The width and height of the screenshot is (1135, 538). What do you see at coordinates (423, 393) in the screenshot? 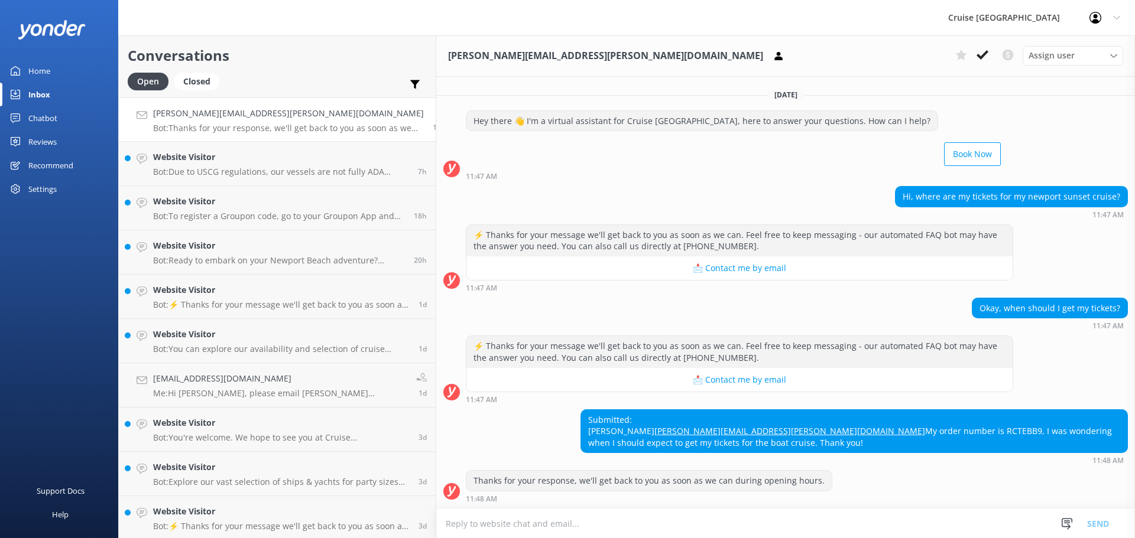
I see `span: Sep 17 2025 01:24pm (UTC -07:00) America/Tijuana` at bounding box center [423, 393].